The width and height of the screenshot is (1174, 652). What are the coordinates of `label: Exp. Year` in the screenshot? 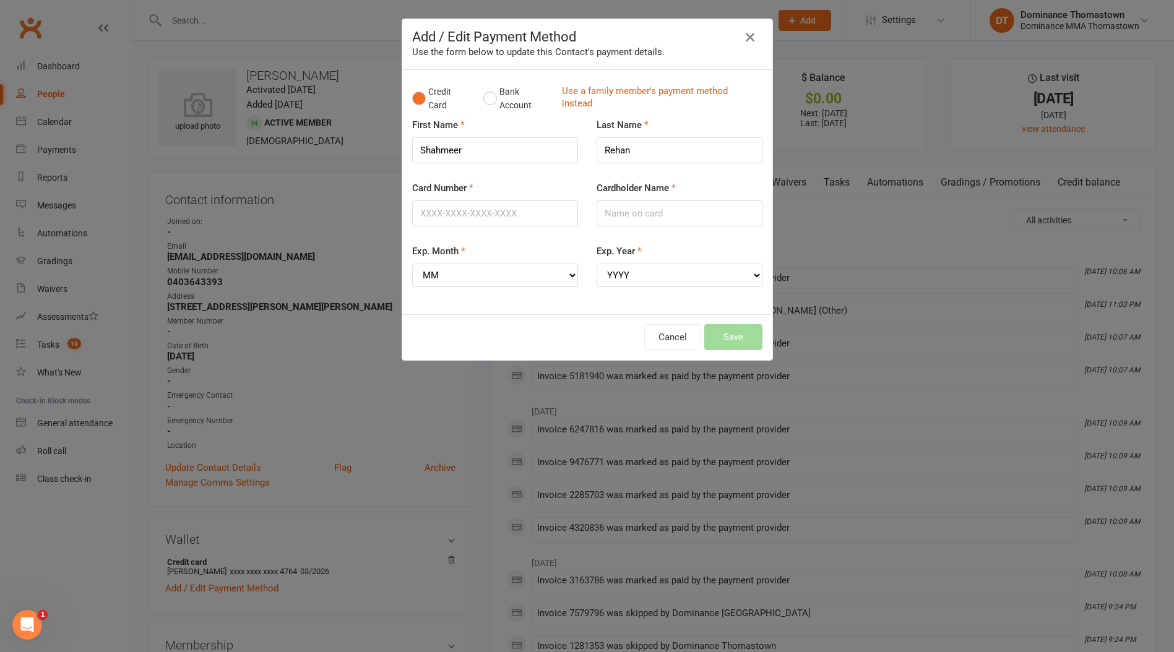 It's located at (619, 251).